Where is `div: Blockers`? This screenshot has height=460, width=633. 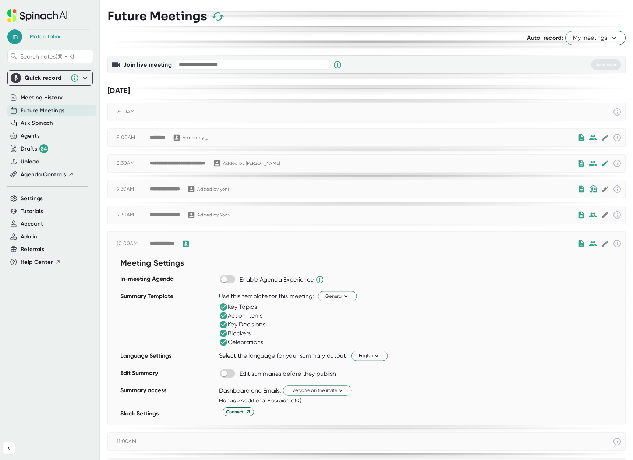 div: Blockers is located at coordinates (235, 333).